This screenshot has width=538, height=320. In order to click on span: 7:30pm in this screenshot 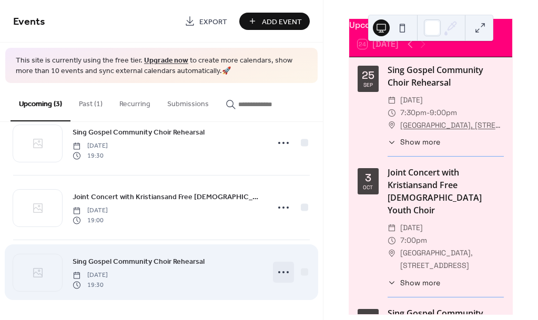, I will do `click(413, 113)`.